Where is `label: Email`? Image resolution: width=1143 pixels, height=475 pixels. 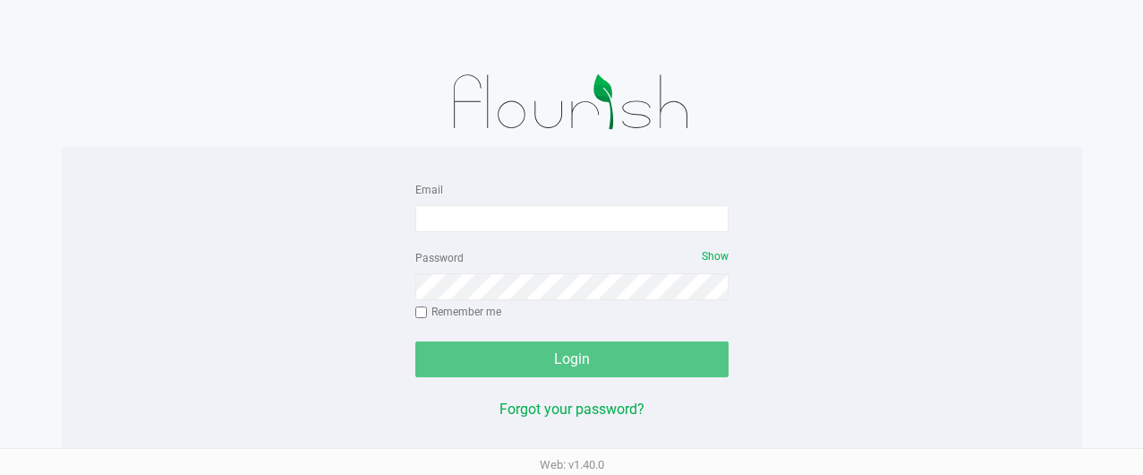 label: Email is located at coordinates (429, 190).